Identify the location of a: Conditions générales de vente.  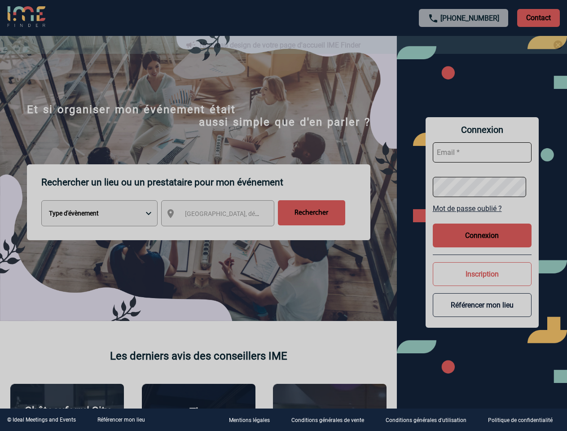
(331, 419).